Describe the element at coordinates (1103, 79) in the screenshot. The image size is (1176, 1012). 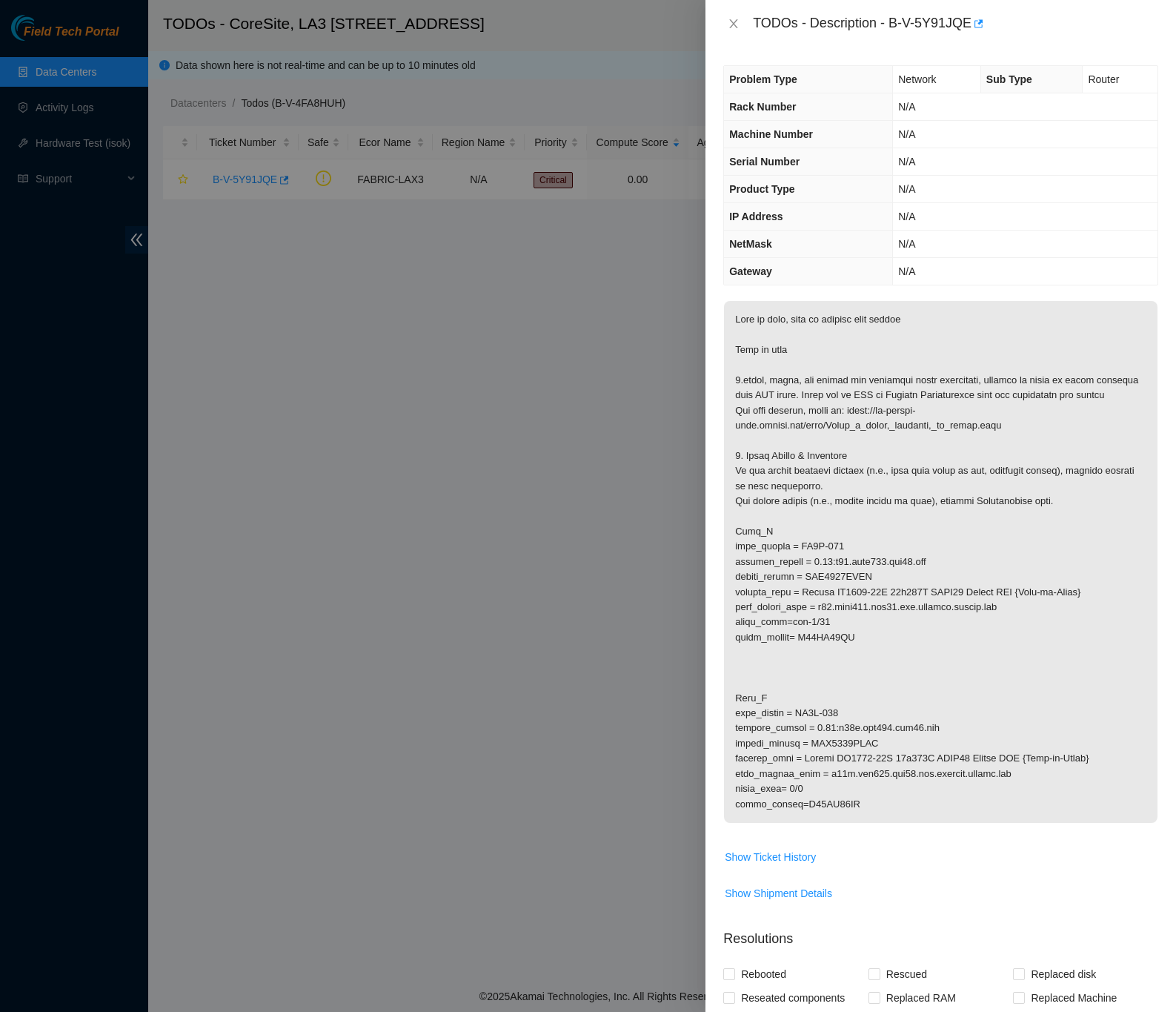
I see `span: Router` at that location.